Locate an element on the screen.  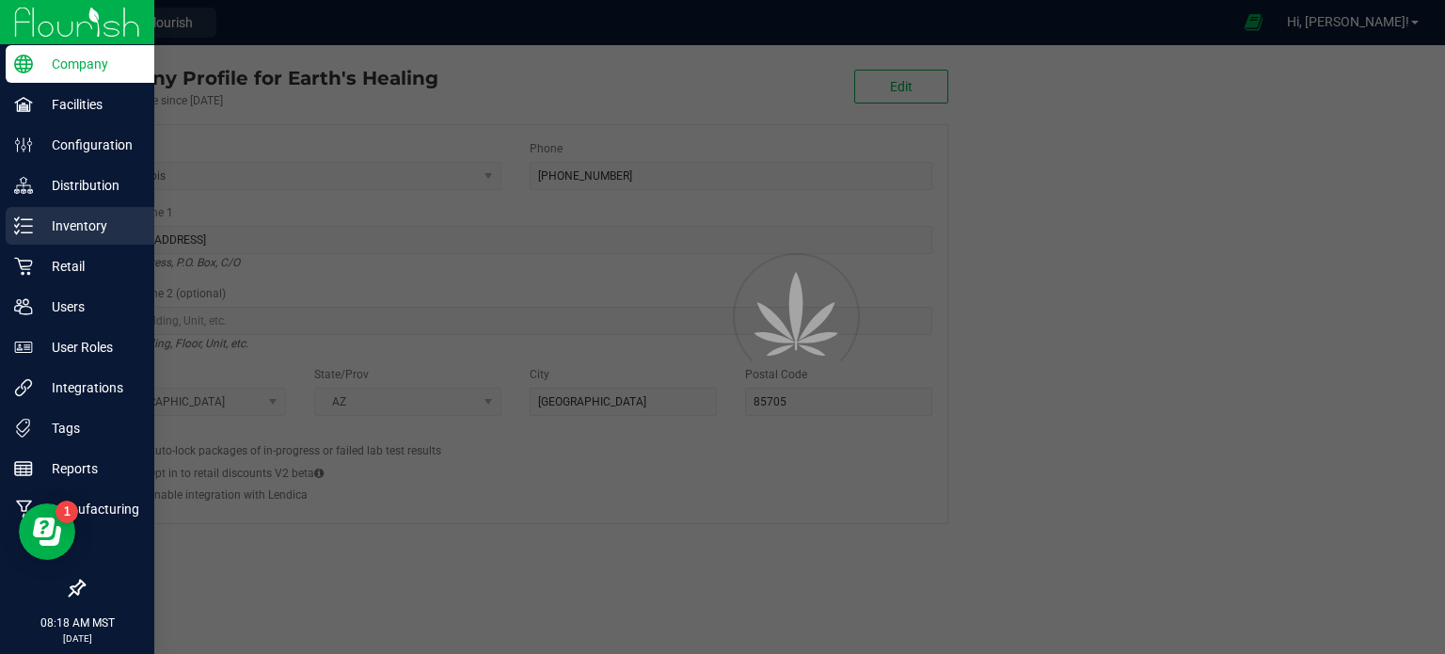
inline-svg: Distribution is located at coordinates (24, 185).